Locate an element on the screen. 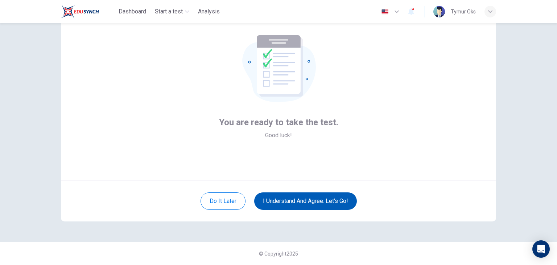 This screenshot has width=557, height=265. span: © Copyright 2025 is located at coordinates (278, 253).